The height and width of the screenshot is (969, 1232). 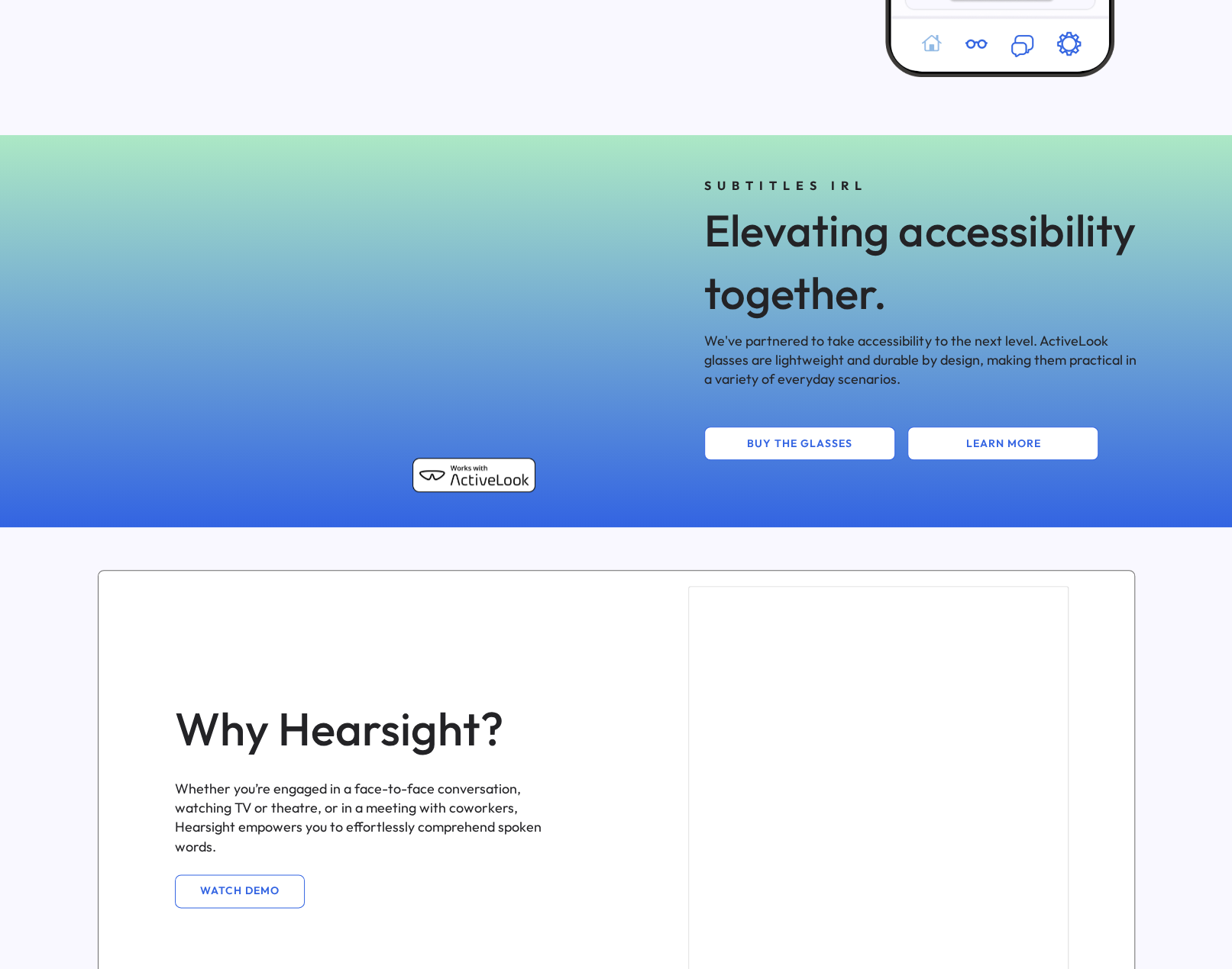 What do you see at coordinates (1003, 444) in the screenshot?
I see `button: LEARN MORE` at bounding box center [1003, 444].